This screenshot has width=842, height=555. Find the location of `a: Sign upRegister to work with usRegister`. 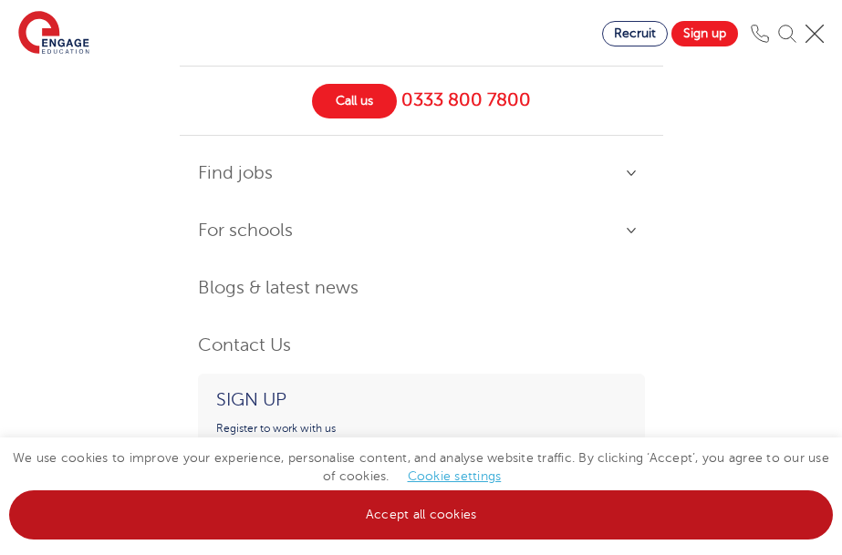

a: Sign upRegister to work with usRegister is located at coordinates (421, 429).